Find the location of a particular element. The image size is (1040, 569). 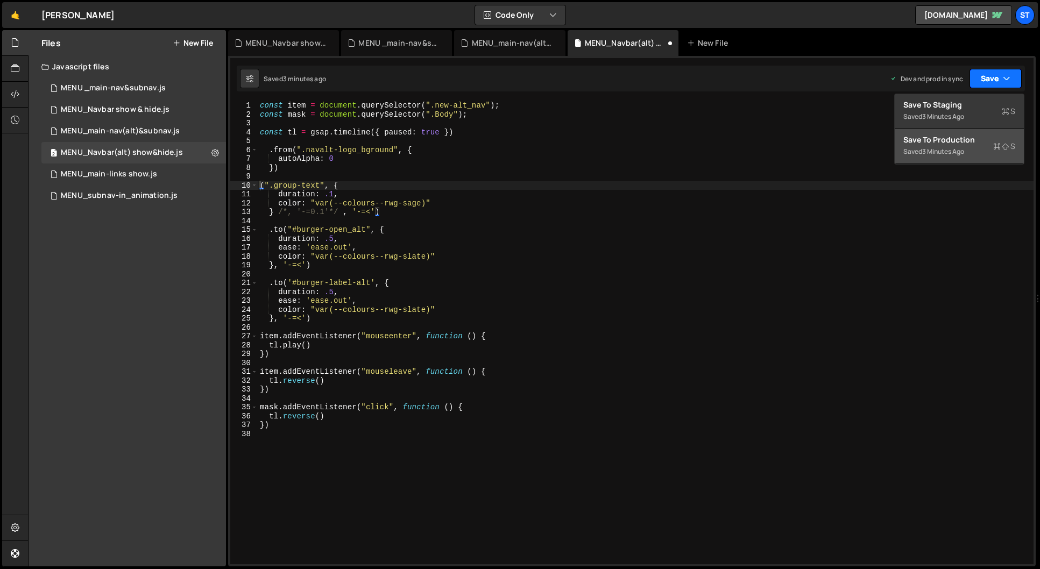

div: MENU_main-links show.js is located at coordinates (109, 174).